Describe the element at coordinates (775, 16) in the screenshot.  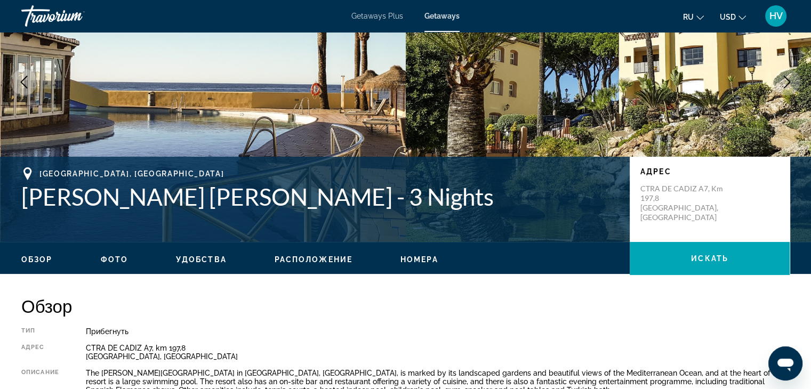
I see `button: User Menu` at that location.